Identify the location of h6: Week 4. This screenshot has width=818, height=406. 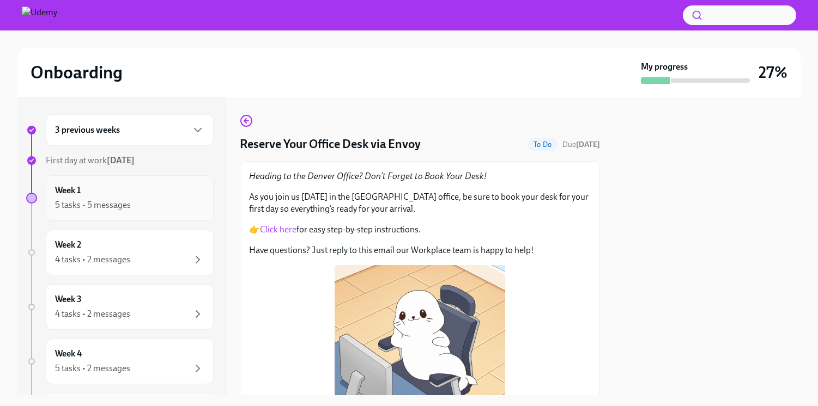
(68, 354).